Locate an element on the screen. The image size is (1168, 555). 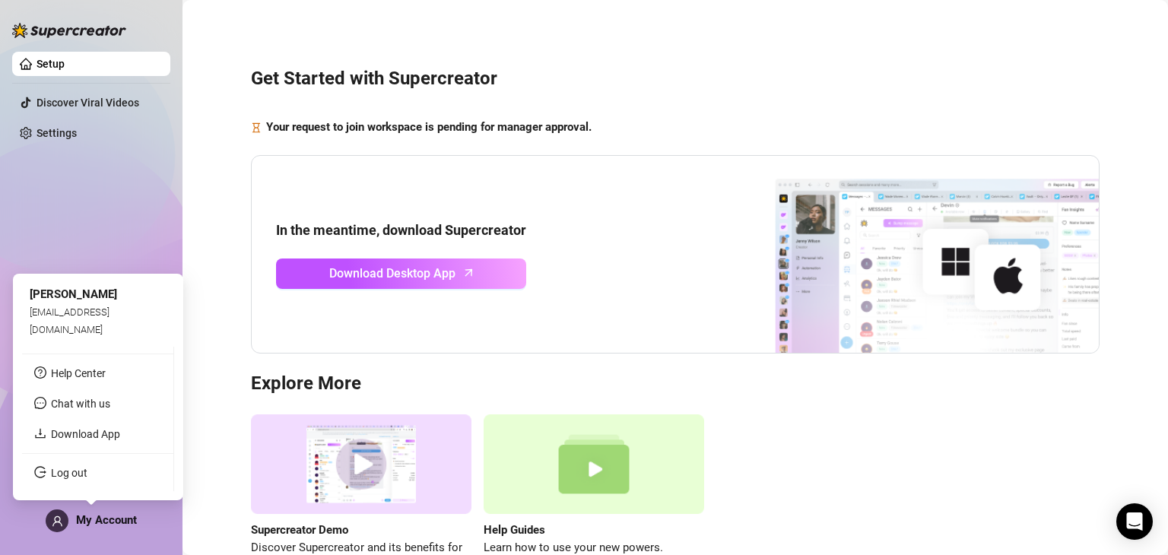
strong: Help Guides is located at coordinates (514, 530).